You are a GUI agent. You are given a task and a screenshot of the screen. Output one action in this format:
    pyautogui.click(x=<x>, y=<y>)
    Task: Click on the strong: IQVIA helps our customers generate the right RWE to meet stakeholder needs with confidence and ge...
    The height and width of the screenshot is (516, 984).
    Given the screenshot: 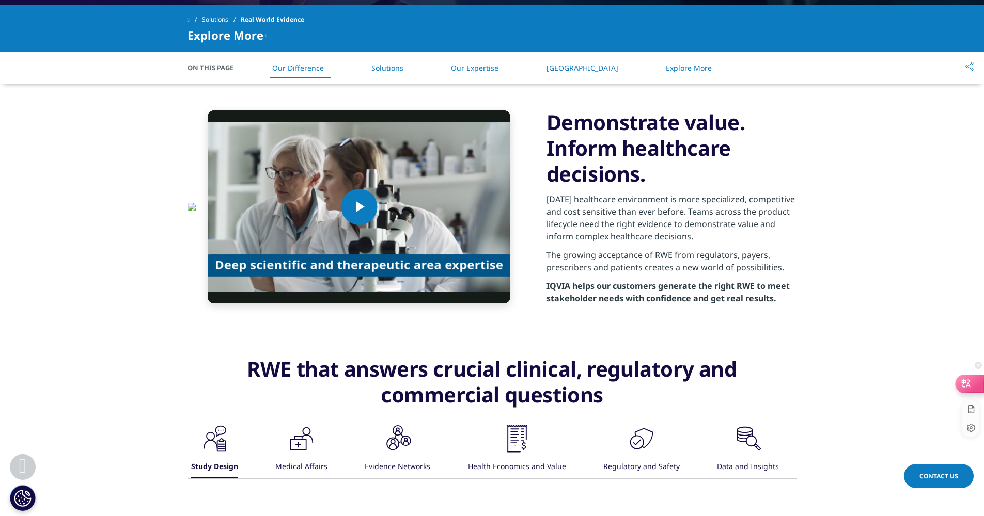 What is the action you would take?
    pyautogui.click(x=668, y=292)
    